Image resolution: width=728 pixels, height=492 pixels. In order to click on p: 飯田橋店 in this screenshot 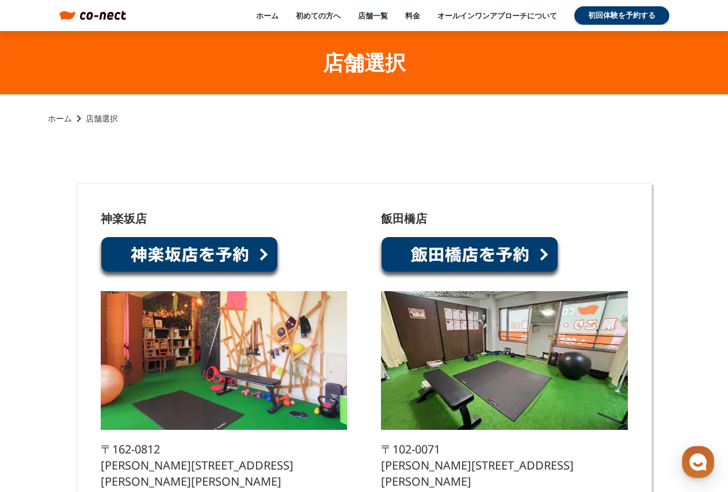, I will do `click(404, 219)`.